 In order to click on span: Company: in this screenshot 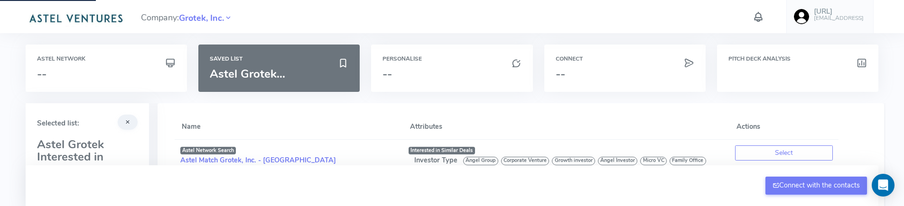, I will do `click(186, 17)`.